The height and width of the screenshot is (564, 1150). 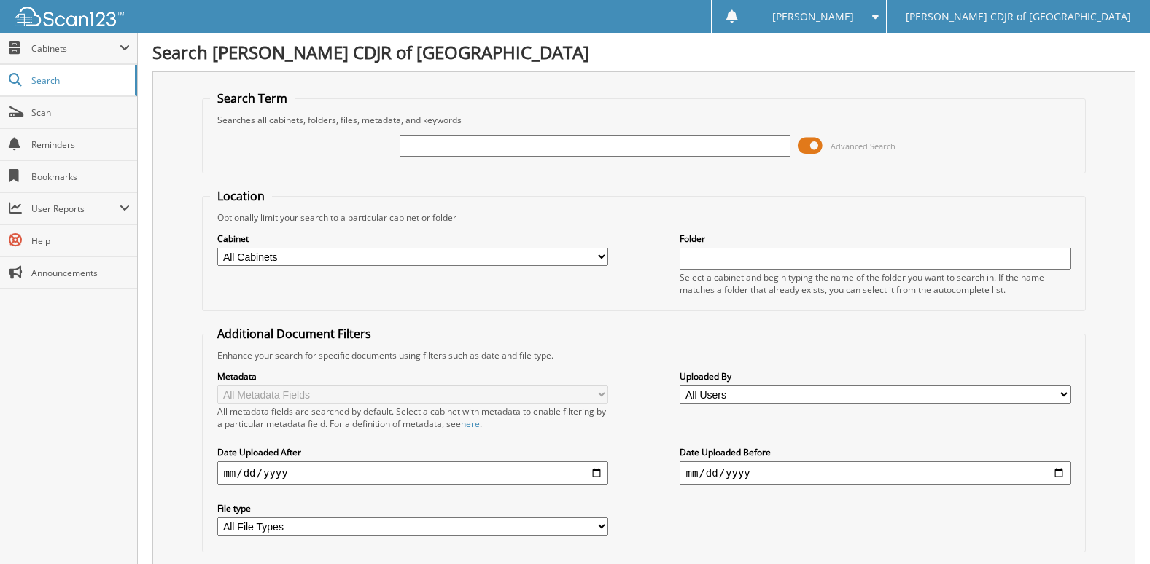 What do you see at coordinates (241, 196) in the screenshot?
I see `legend: Location` at bounding box center [241, 196].